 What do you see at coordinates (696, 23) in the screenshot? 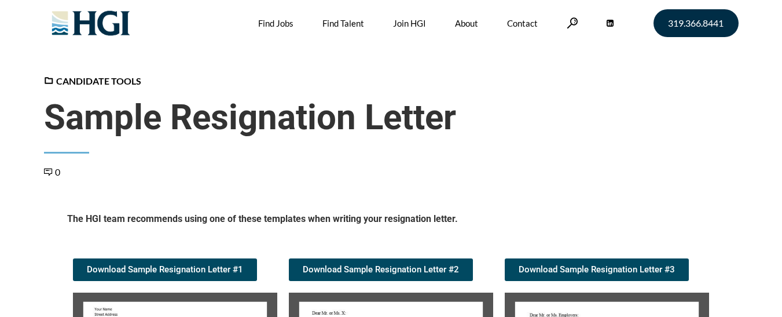
I see `span: 319.366.8441` at bounding box center [696, 23].